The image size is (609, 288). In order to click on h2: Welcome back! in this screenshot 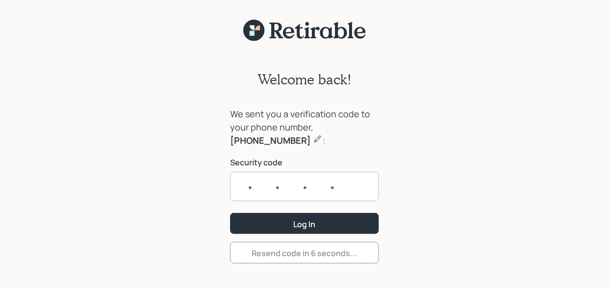, I will do `click(305, 79)`.